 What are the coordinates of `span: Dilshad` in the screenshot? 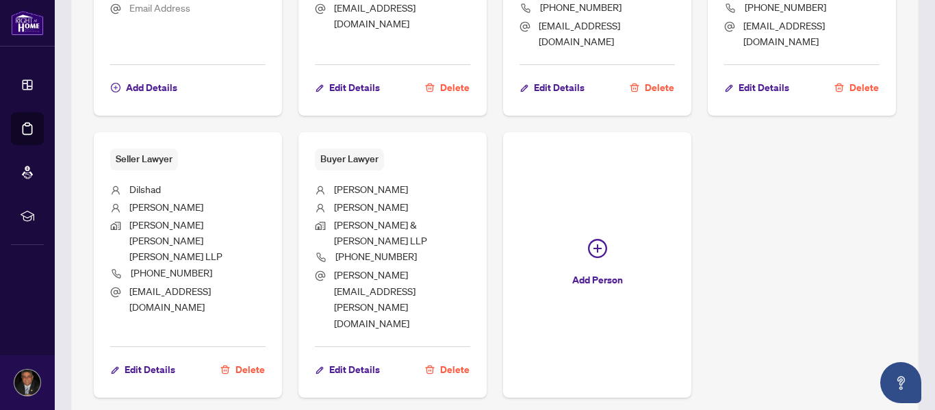 It's located at (145, 189).